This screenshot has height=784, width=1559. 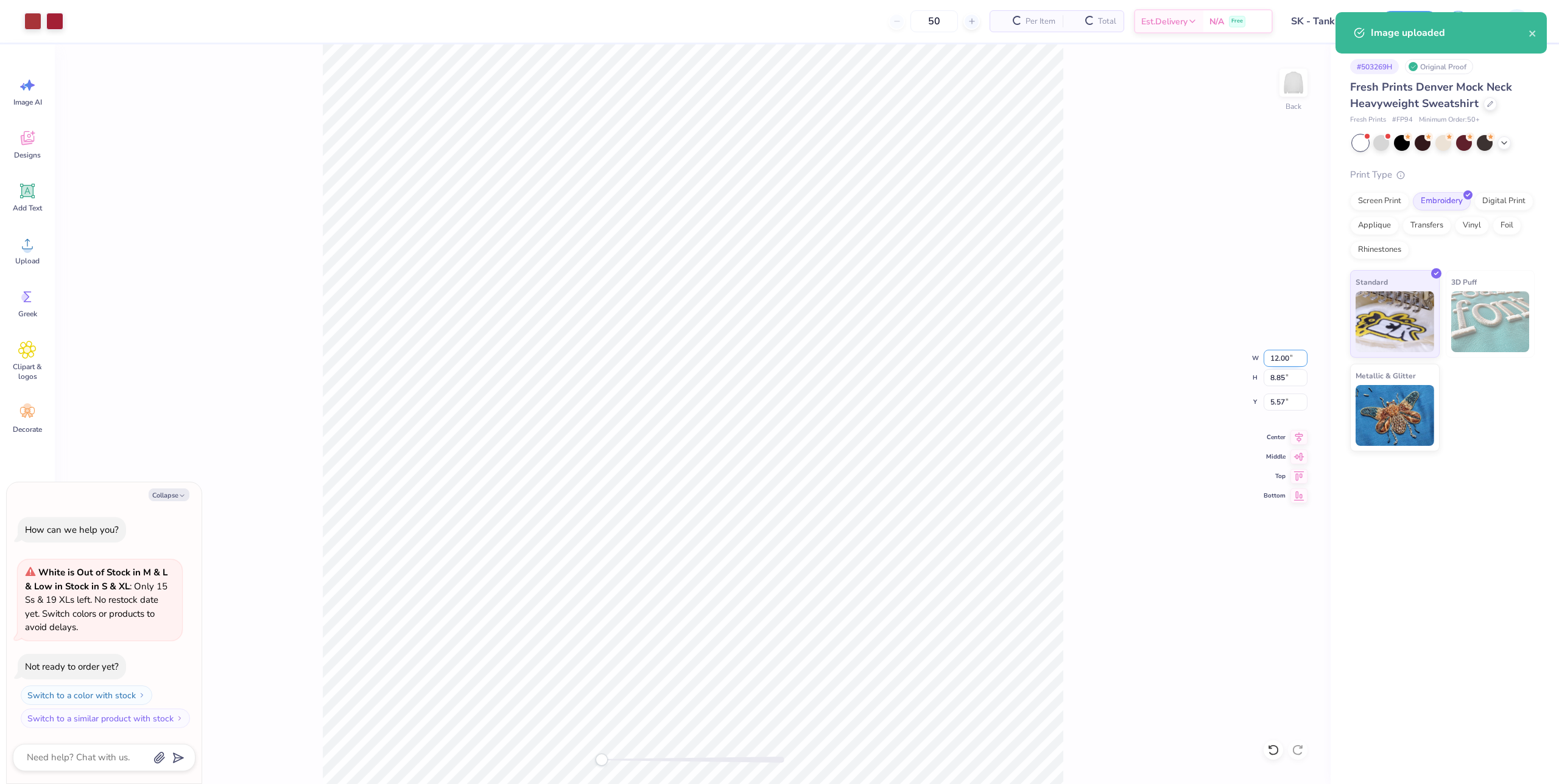 I want to click on span: Center, so click(x=1274, y=437).